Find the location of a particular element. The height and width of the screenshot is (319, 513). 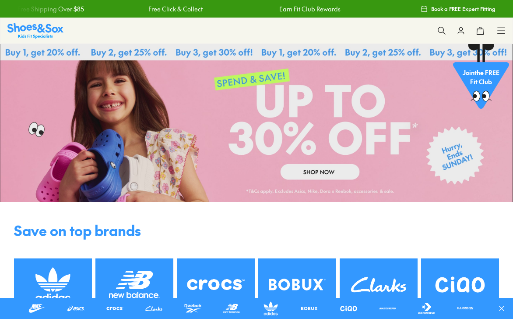

img: SNS_WEBASSETS_1280x984__Brand_6_32476e78-ec93-4883-851d-7486025e12b2.png is located at coordinates (216, 284).